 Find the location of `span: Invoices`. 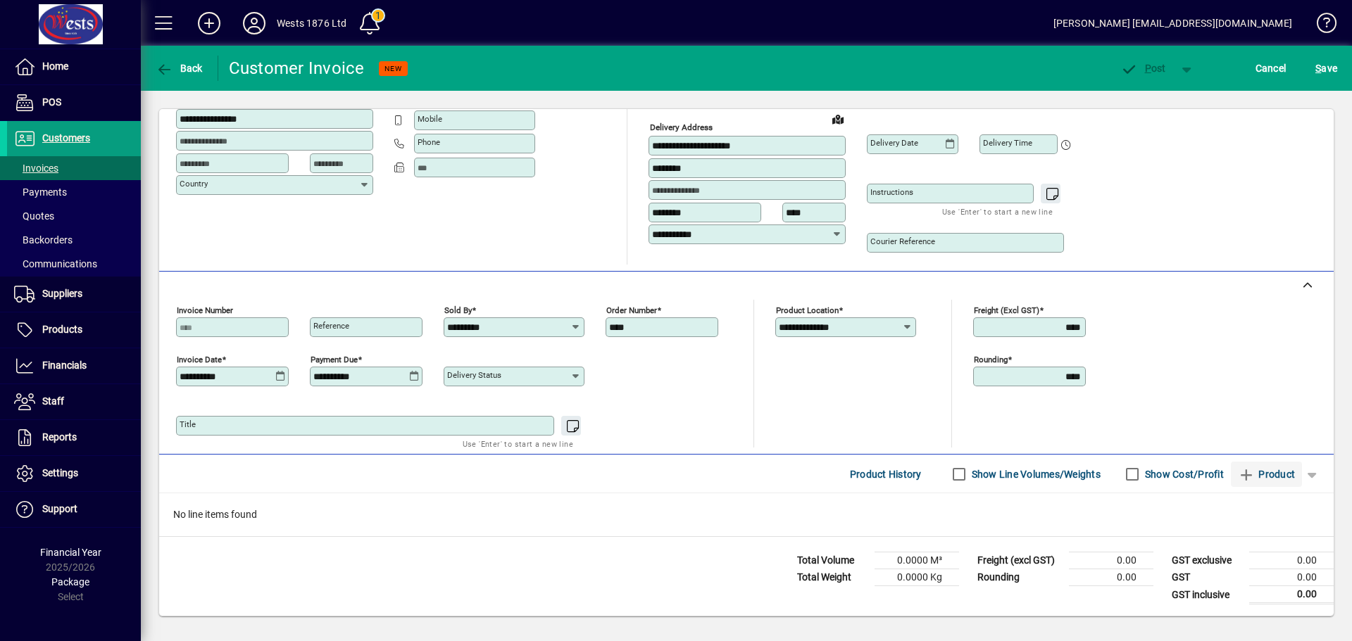

span: Invoices is located at coordinates (36, 168).